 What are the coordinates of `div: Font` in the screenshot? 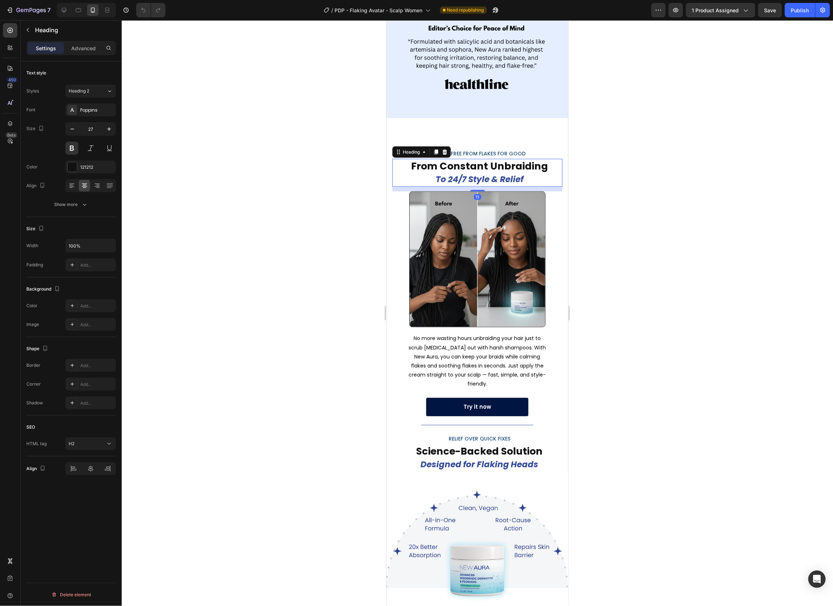 It's located at (31, 110).